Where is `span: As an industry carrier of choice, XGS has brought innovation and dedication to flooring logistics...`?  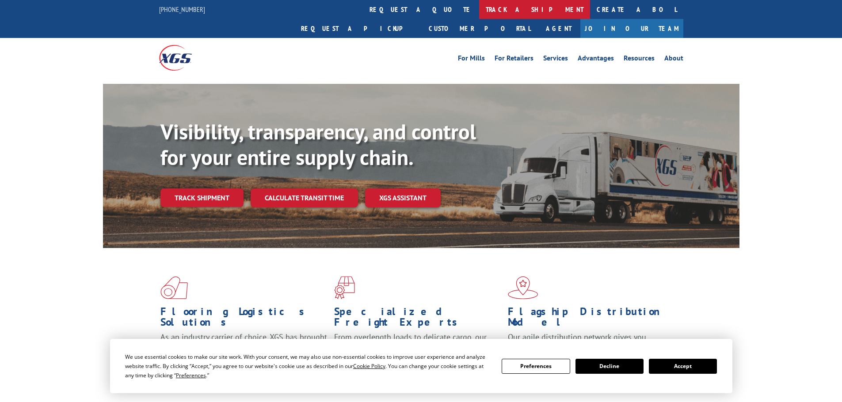 span: As an industry carrier of choice, XGS has brought innovation and dedication to flooring logistics... is located at coordinates (243, 348).